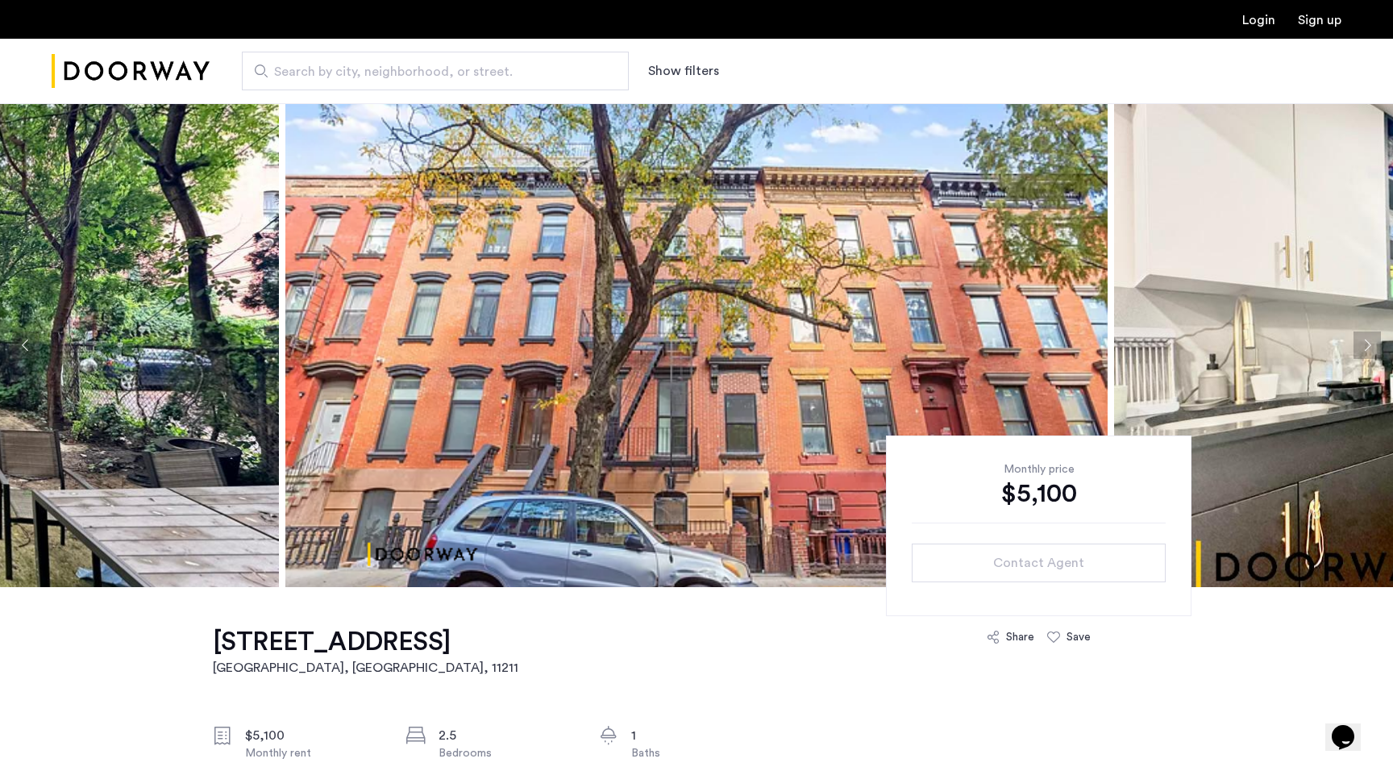 The height and width of the screenshot is (767, 1393). I want to click on div: Save, so click(1079, 637).